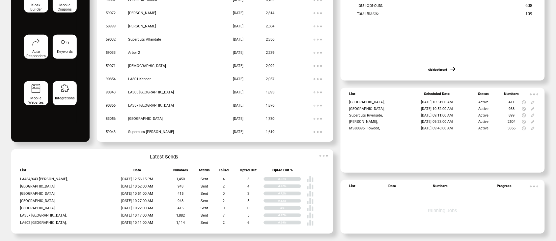  I want to click on span: Scheduled Date, so click(437, 95).